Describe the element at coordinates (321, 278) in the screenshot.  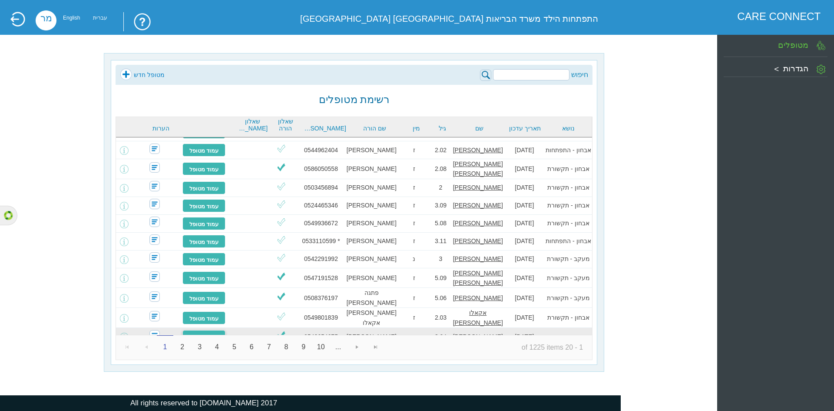
I see `td: 0547191528` at that location.